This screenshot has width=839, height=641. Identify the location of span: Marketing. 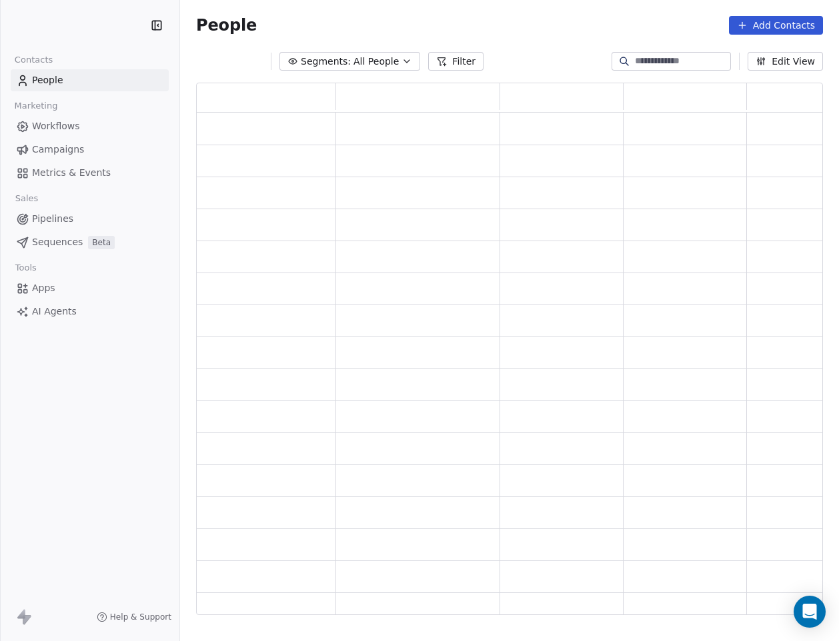
(36, 106).